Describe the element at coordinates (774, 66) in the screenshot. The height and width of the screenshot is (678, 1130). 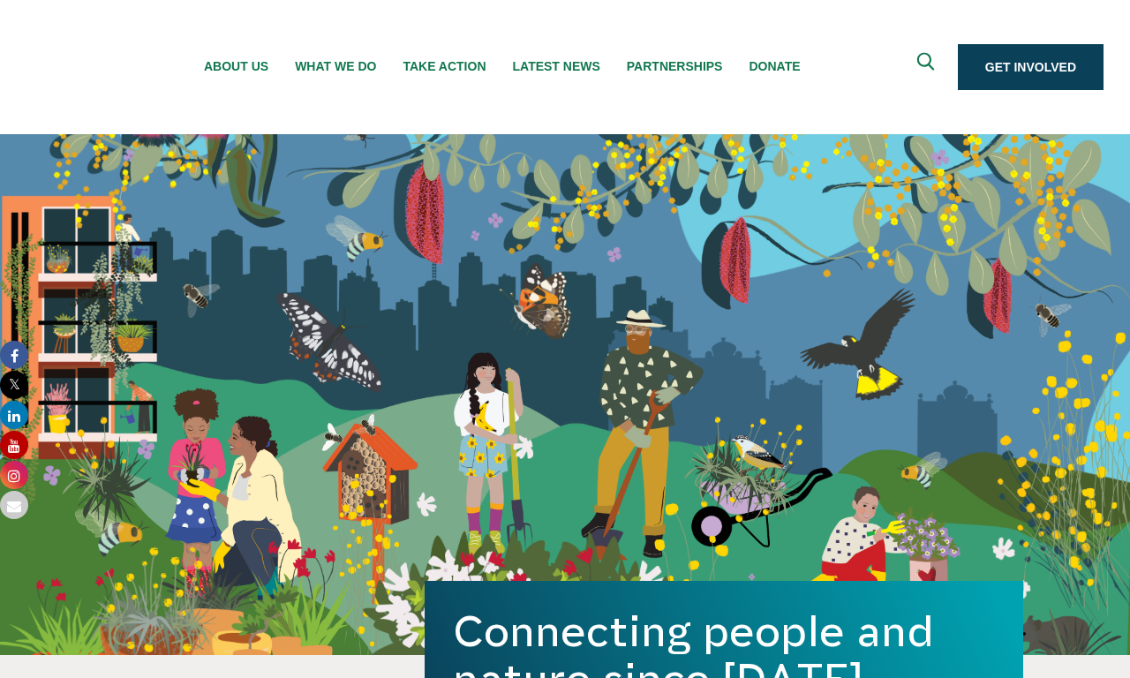
I see `span: Donate` at that location.